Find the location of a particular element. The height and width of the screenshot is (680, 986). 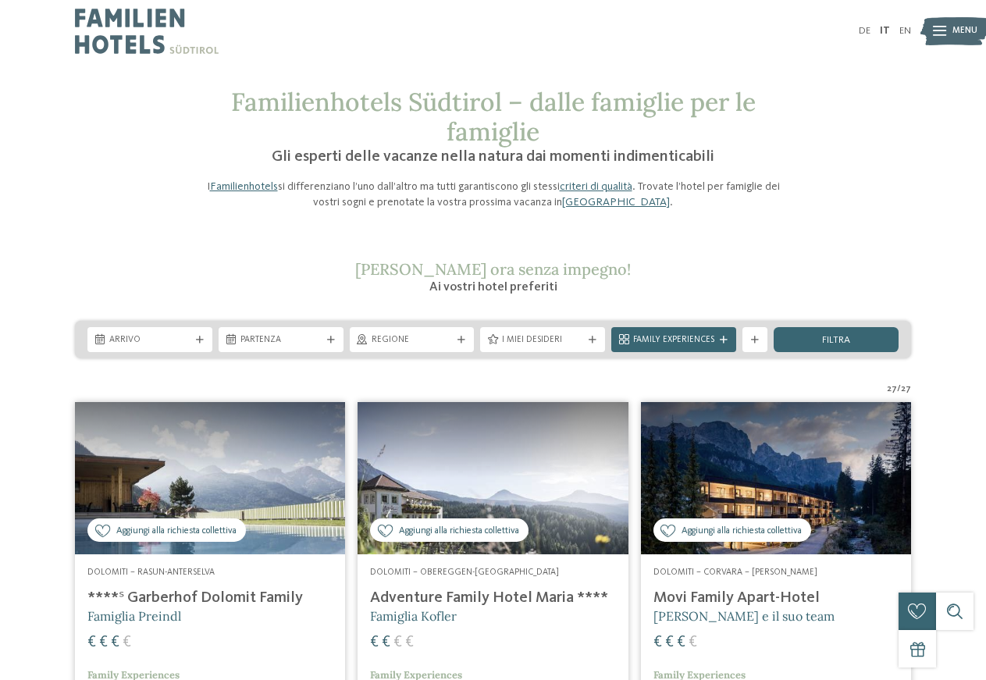

a: EN is located at coordinates (905, 30).